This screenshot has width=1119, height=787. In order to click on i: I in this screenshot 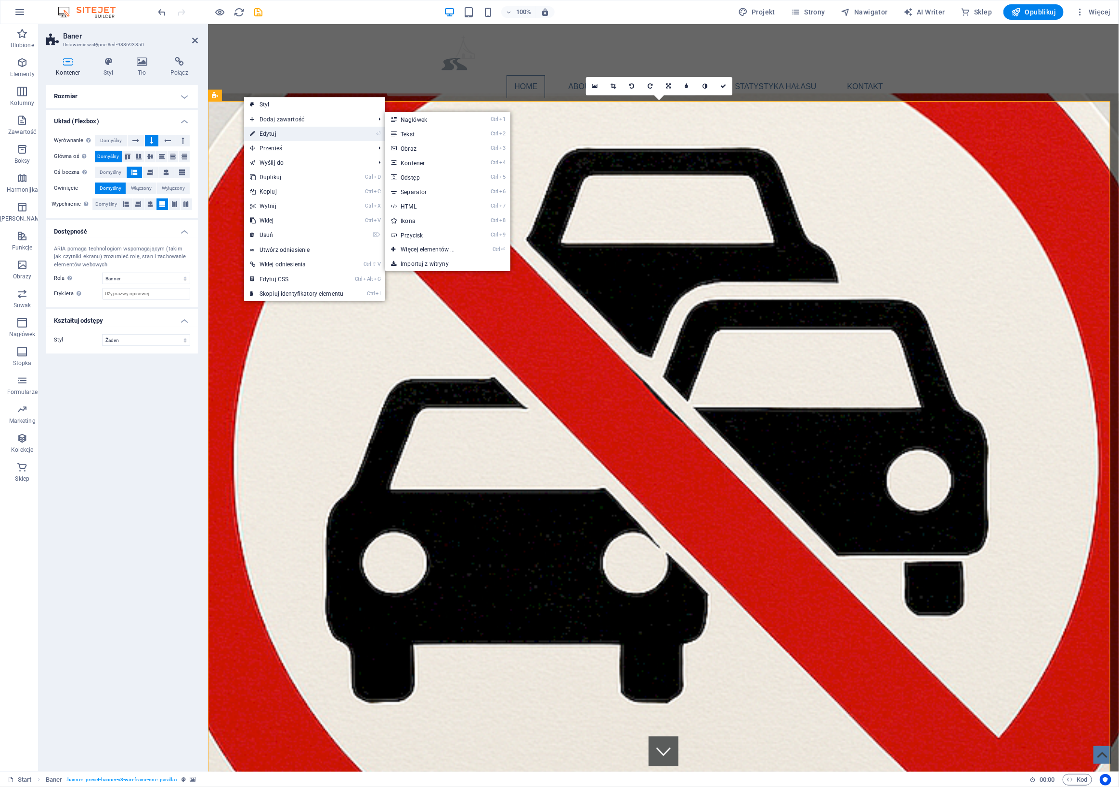, I will do `click(378, 293)`.